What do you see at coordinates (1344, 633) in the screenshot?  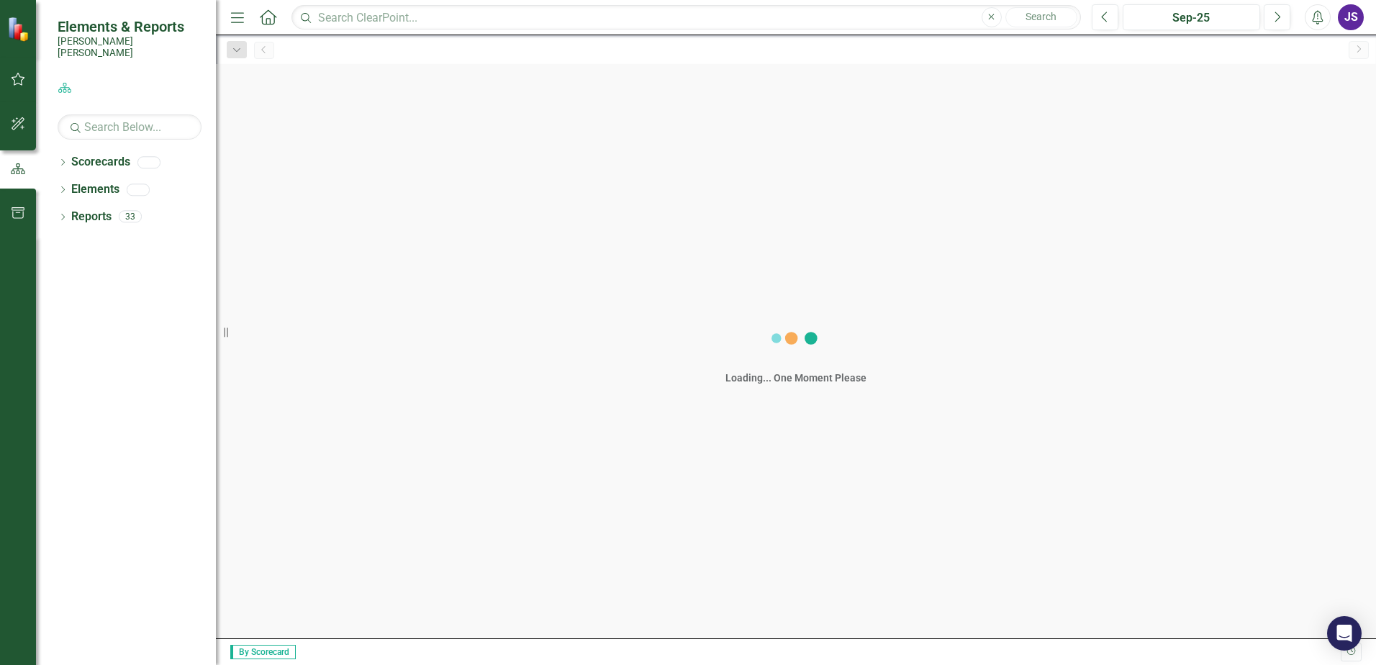 I see `div: Open Intercom Messenger` at bounding box center [1344, 633].